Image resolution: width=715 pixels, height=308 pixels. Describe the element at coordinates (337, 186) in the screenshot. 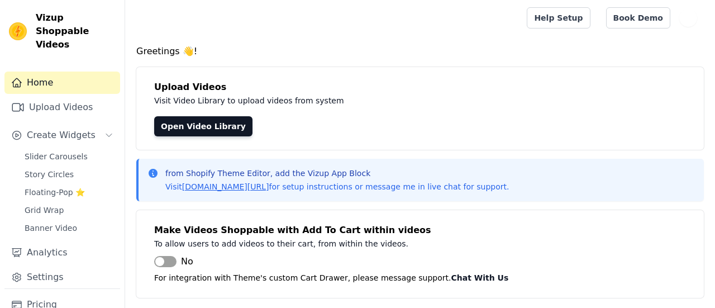

I see `p: Visit for setup instructions or message me in live chat for support.` at that location.